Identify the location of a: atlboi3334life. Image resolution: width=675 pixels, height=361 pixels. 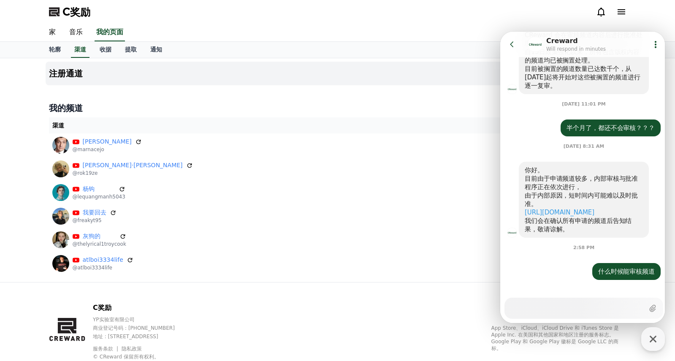
(103, 260).